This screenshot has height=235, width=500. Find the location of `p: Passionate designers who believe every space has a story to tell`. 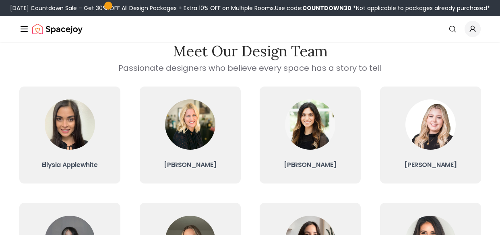

p: Passionate designers who believe every space has a story to tell is located at coordinates (250, 68).